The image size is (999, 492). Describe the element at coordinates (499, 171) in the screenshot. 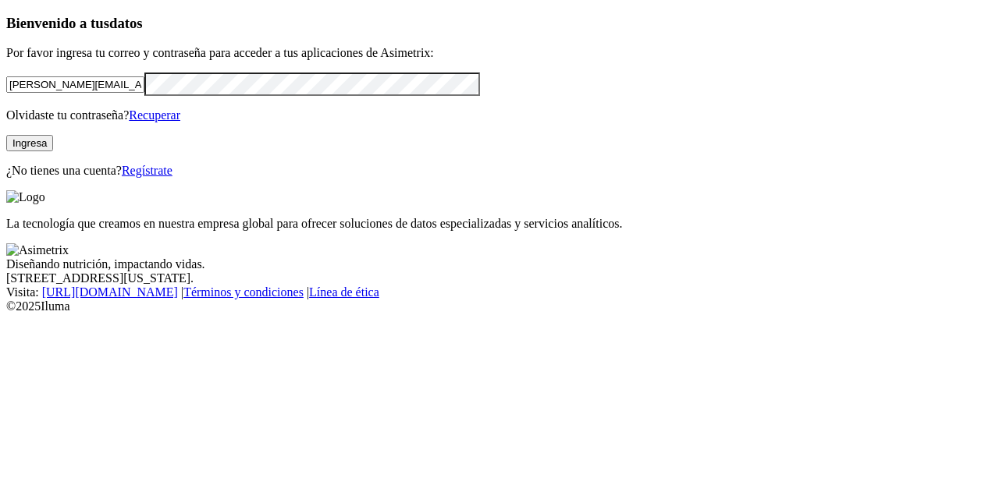

I see `p: ¿No tienes una cuenta?` at that location.